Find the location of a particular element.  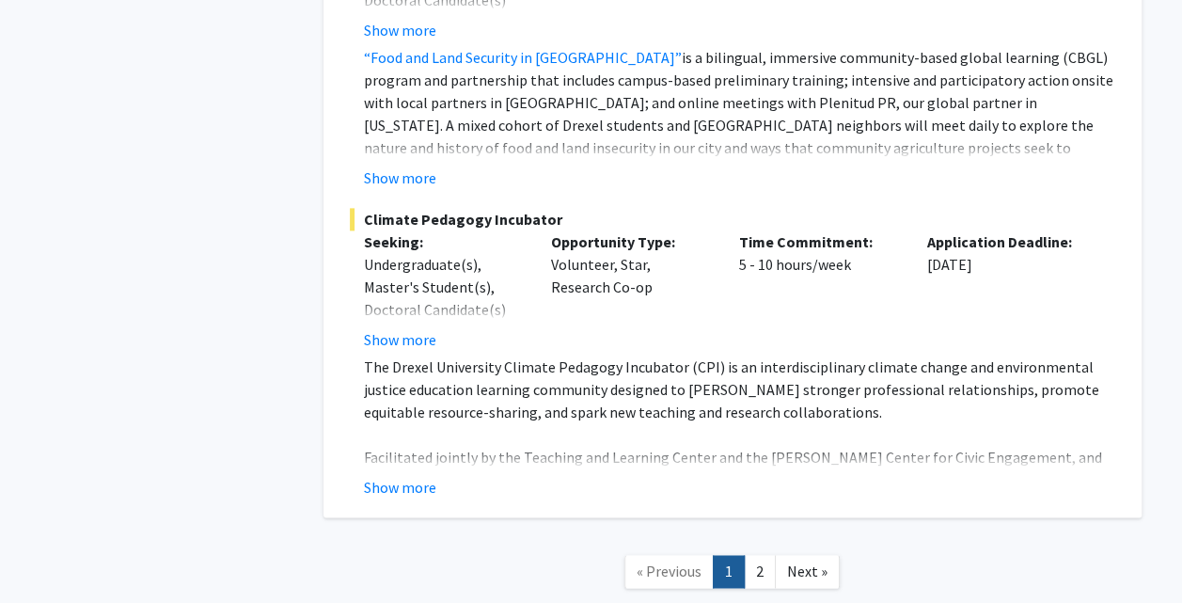

p: Seeking: is located at coordinates (444, 242).